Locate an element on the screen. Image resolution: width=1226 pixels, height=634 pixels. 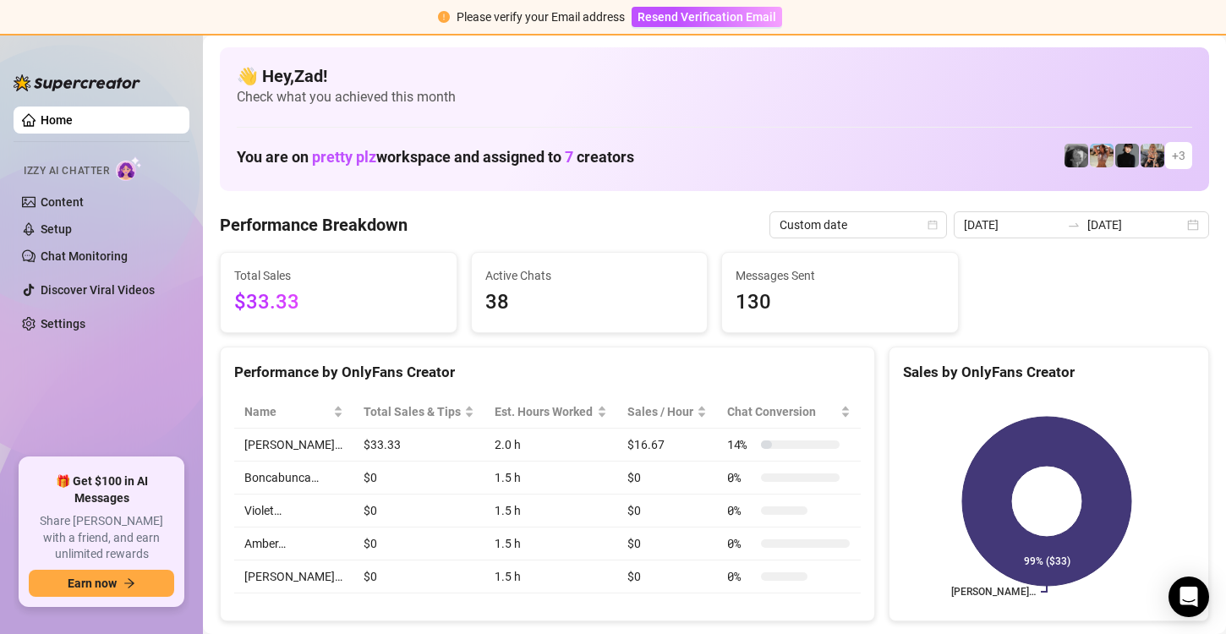
th: Sales / Hour is located at coordinates (667, 412).